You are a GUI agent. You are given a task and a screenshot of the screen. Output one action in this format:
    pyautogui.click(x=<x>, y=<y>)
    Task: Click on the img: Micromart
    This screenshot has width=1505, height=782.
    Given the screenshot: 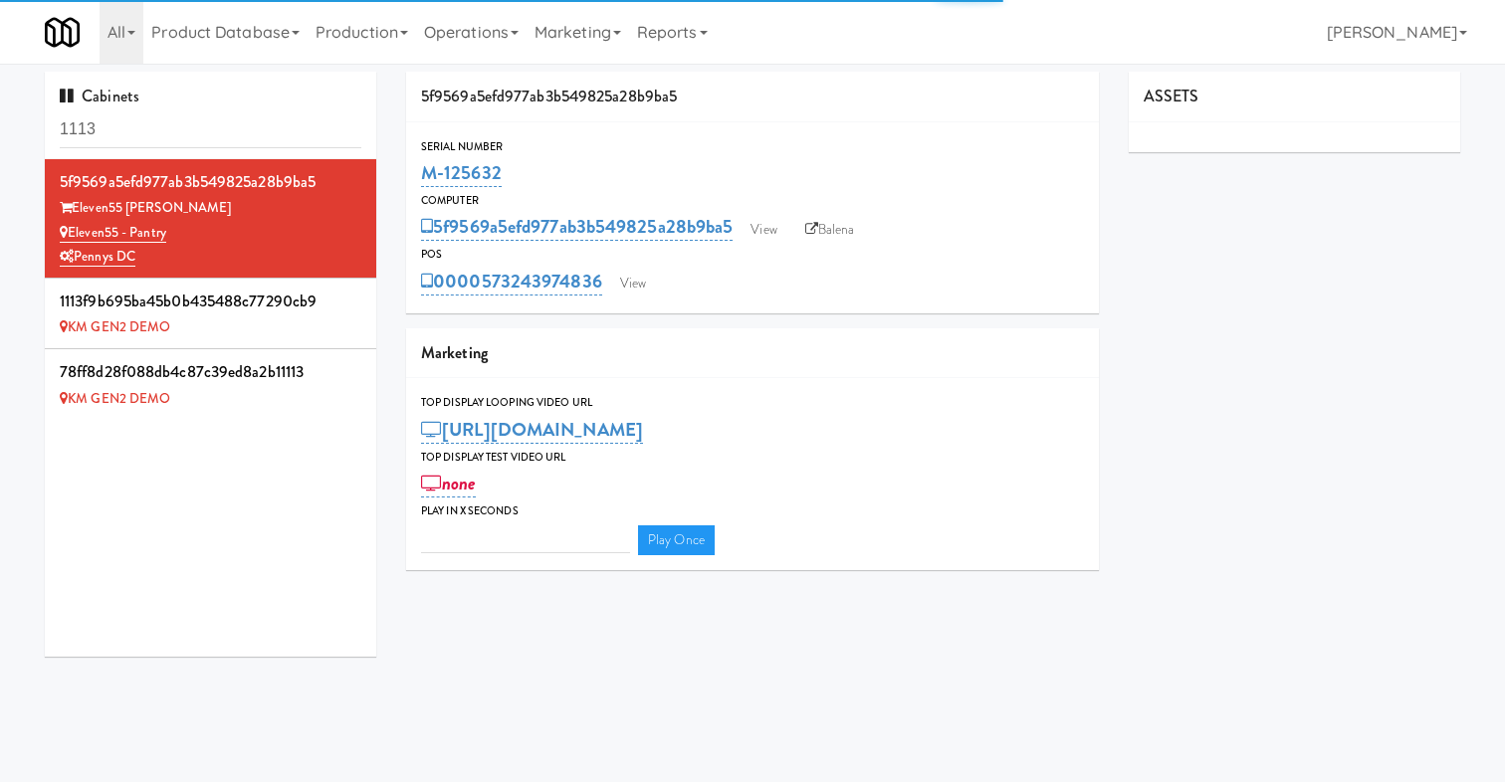 What is the action you would take?
    pyautogui.click(x=62, y=32)
    